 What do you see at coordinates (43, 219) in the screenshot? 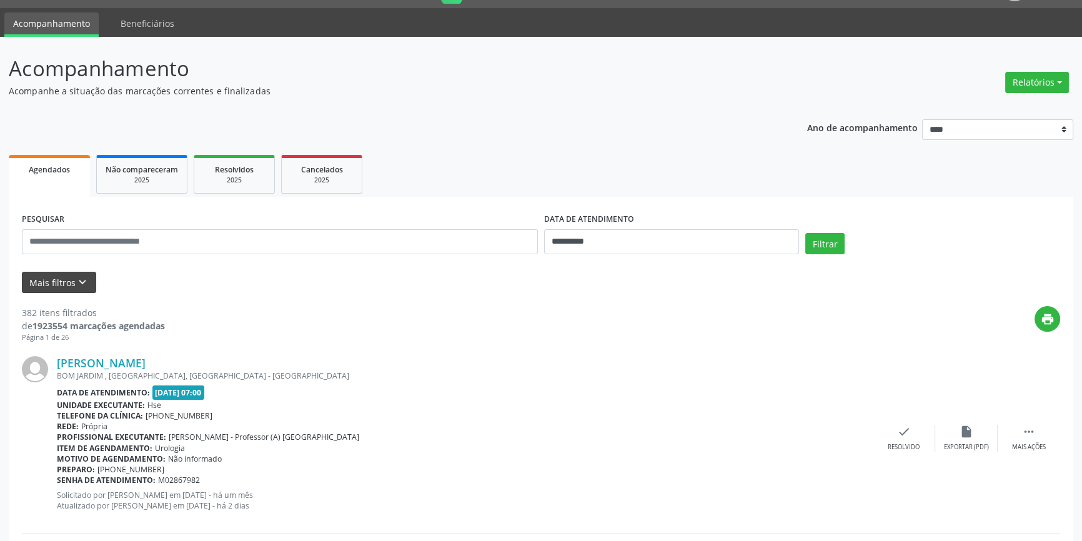
I see `label: PESQUISAR` at bounding box center [43, 219].